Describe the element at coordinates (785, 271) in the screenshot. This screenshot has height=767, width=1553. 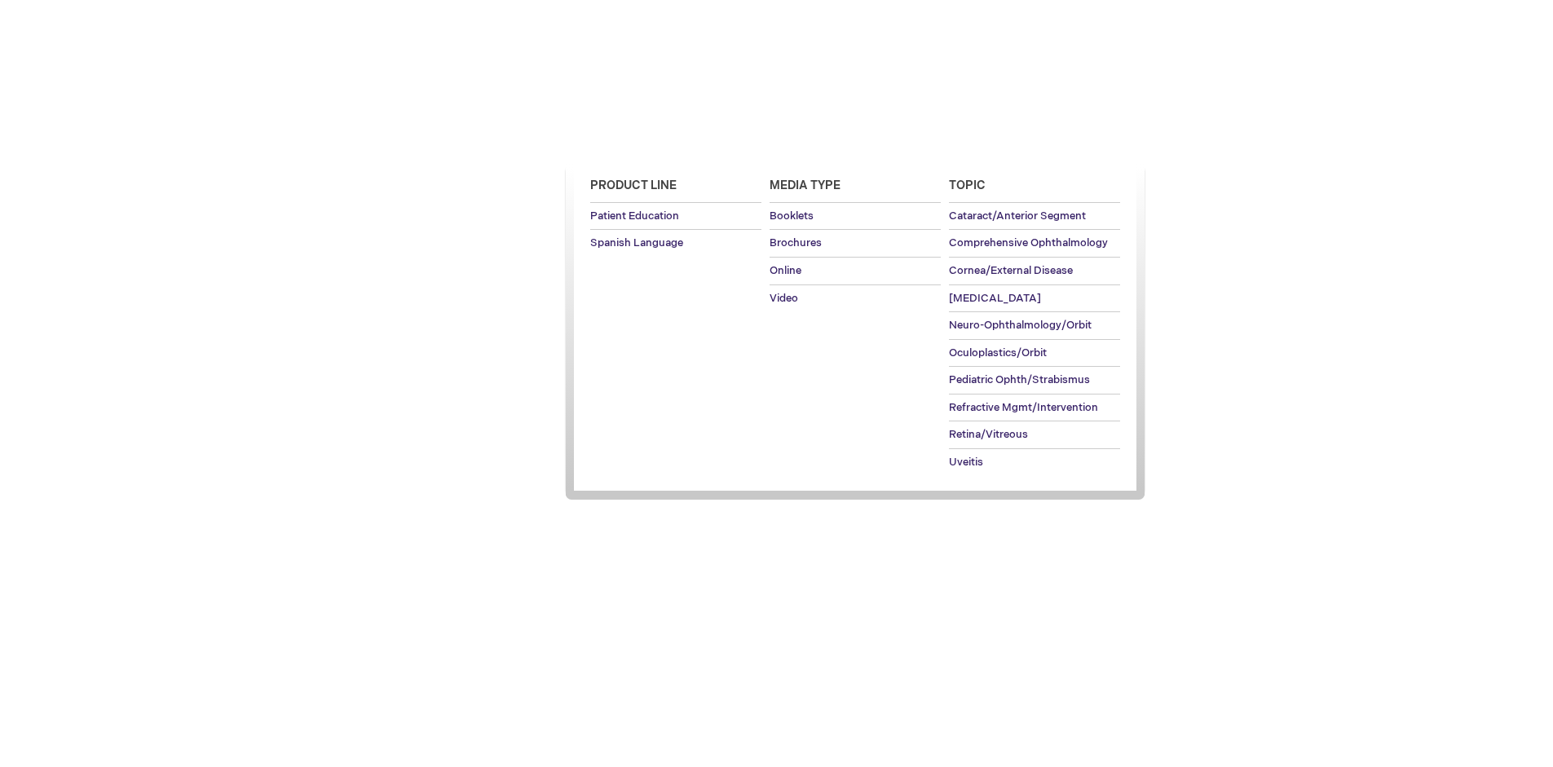
I see `span: Online` at that location.